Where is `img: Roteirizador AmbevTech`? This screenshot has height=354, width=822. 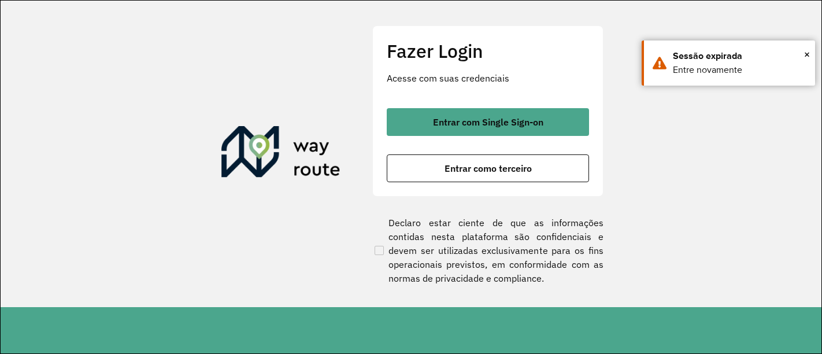
img: Roteirizador AmbevTech is located at coordinates (281, 154).